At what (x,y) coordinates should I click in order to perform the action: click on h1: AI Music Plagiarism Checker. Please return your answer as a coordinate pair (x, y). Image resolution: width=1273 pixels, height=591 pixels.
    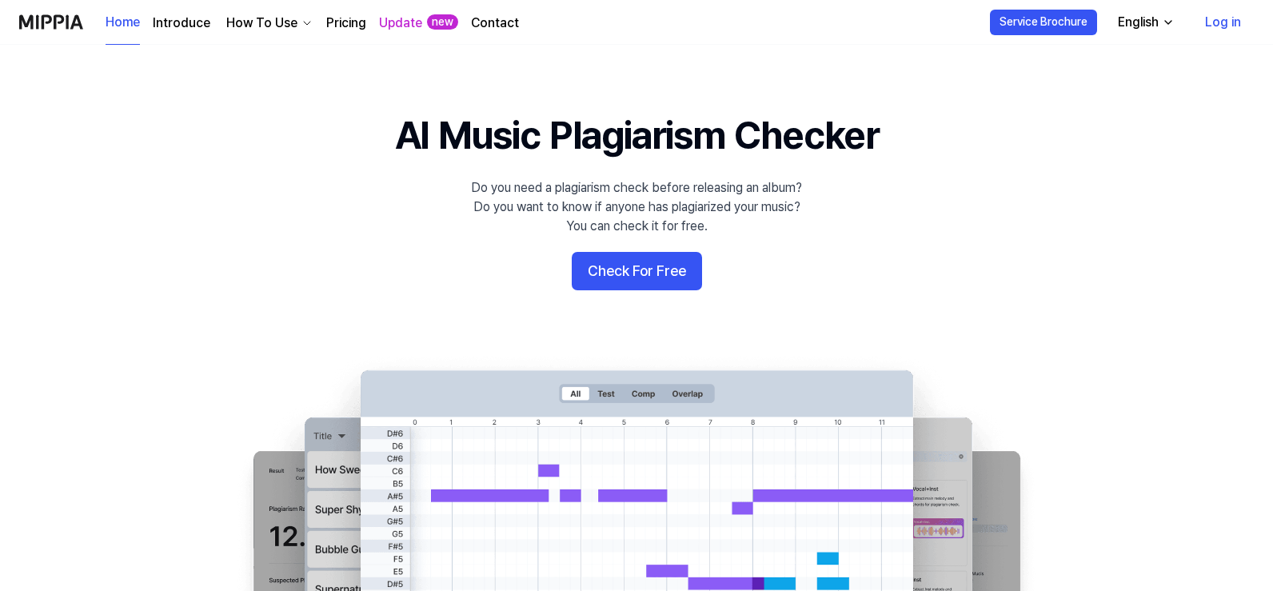
    Looking at the image, I should click on (636, 135).